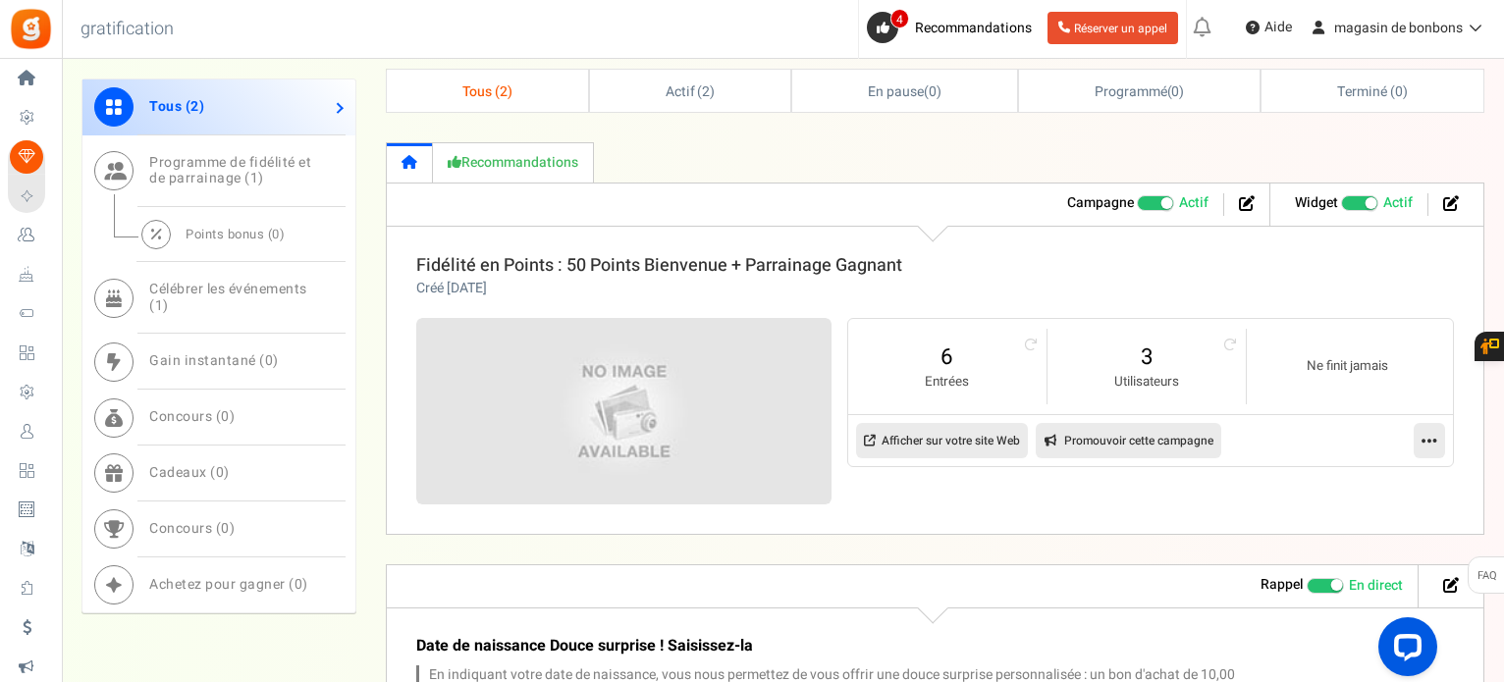 The height and width of the screenshot is (682, 1504). What do you see at coordinates (127, 28) in the screenshot?
I see `font: gratification` at bounding box center [127, 28].